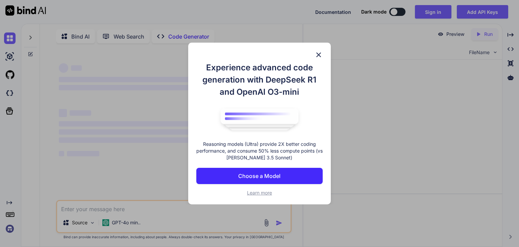  What do you see at coordinates (259, 176) in the screenshot?
I see `p: Choose a Model` at bounding box center [259, 176].